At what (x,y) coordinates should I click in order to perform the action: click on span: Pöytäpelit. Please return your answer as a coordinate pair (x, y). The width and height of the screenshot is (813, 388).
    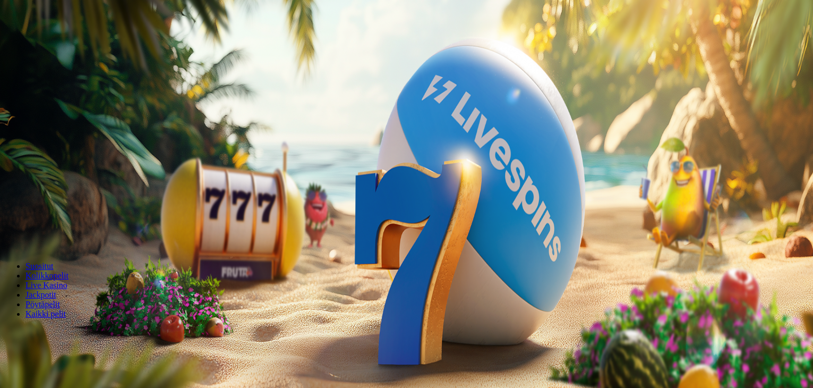
    Looking at the image, I should click on (42, 304).